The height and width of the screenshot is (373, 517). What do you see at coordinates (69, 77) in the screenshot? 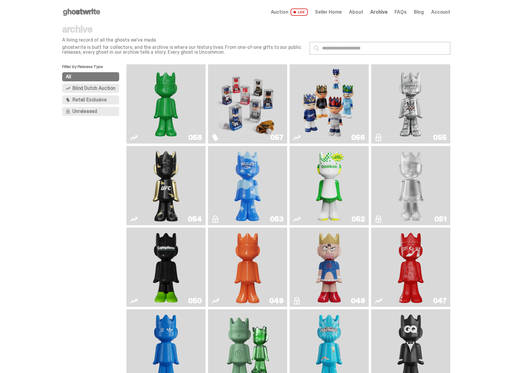
I see `span: All` at bounding box center [69, 77].